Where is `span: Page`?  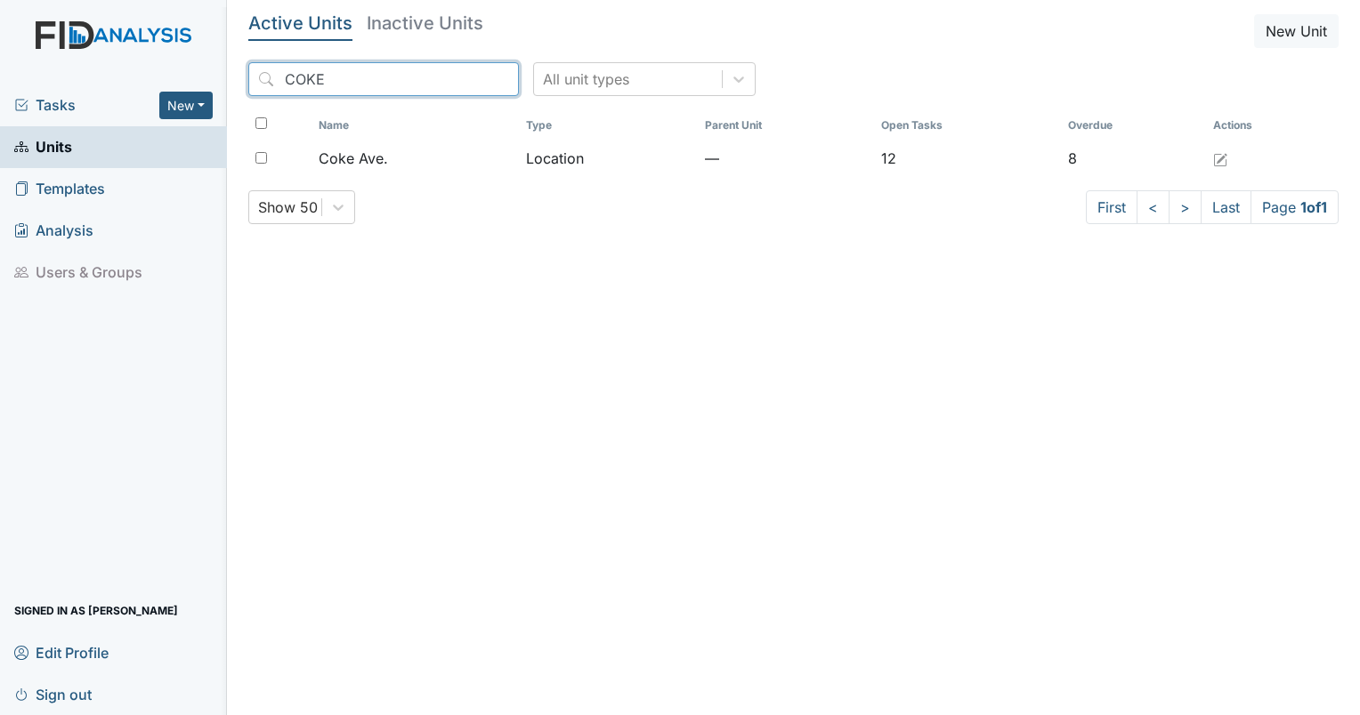
span: Page is located at coordinates (1294, 207).